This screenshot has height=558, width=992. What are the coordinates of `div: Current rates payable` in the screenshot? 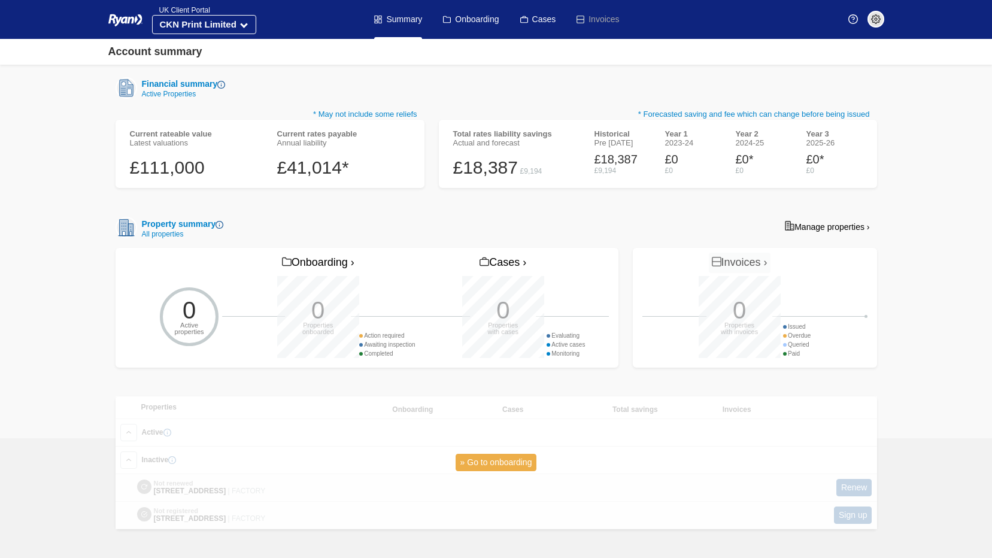 It's located at (344, 133).